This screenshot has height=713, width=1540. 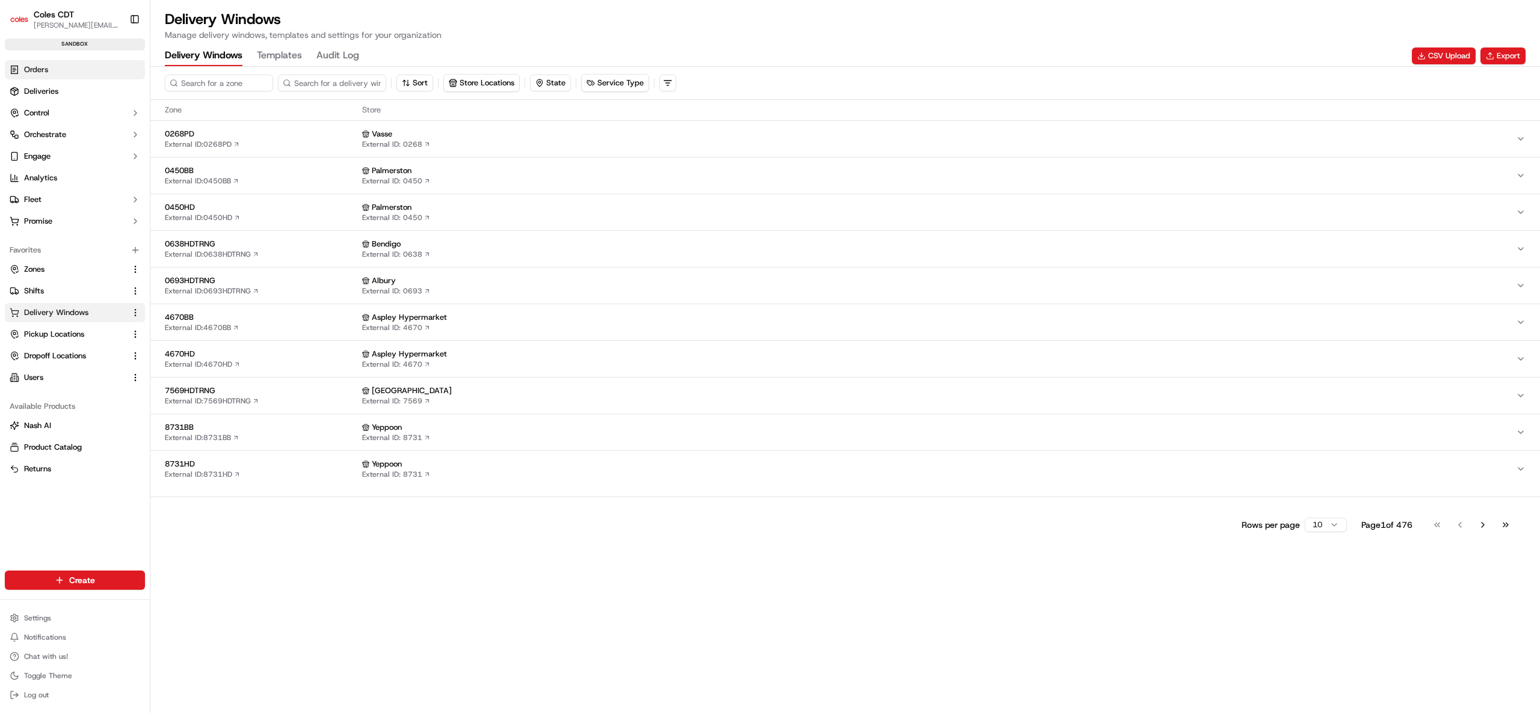 I want to click on button: Coles CDT, so click(x=54, y=14).